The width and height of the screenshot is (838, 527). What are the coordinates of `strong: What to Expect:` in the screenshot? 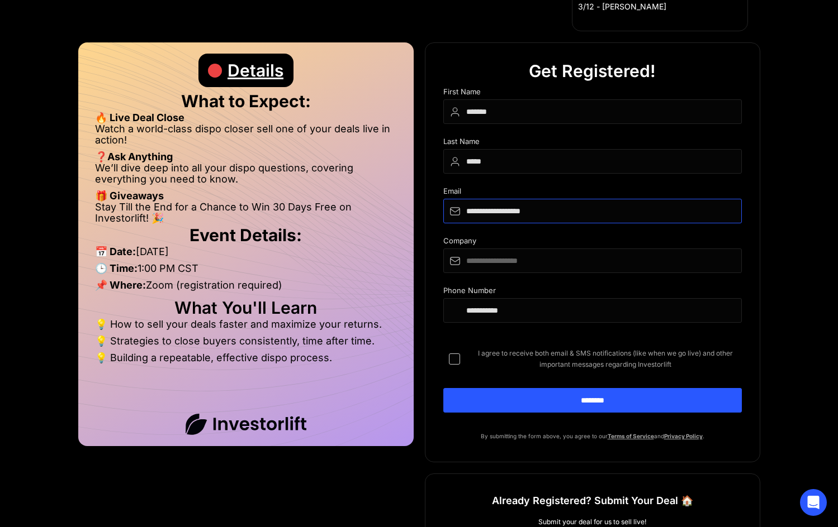 It's located at (246, 101).